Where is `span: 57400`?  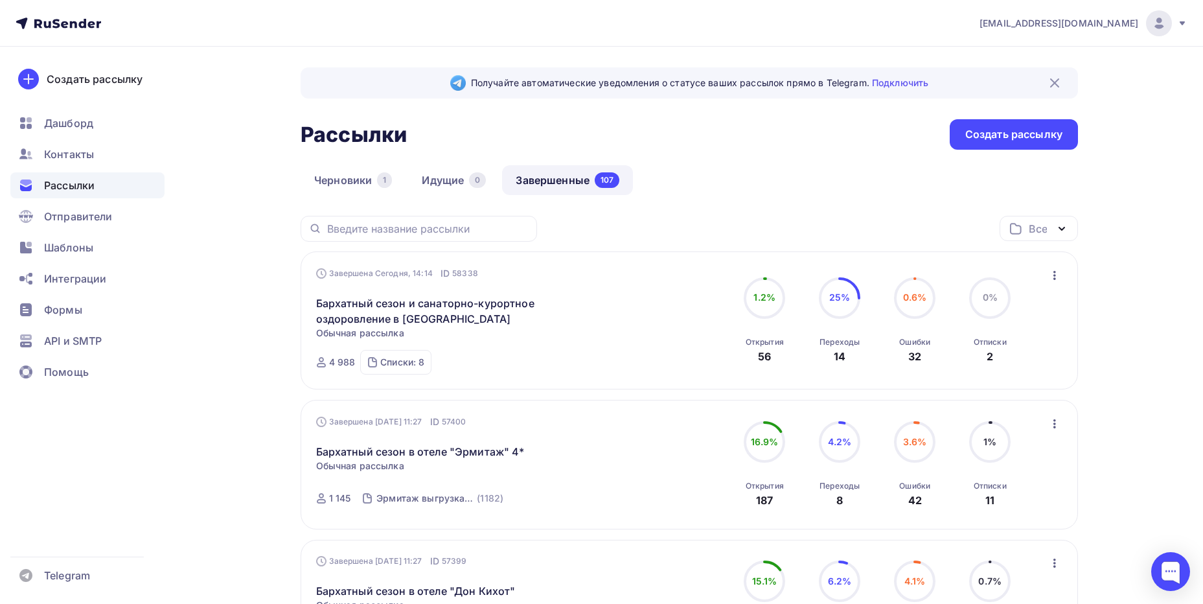
span: 57400 is located at coordinates (454, 422).